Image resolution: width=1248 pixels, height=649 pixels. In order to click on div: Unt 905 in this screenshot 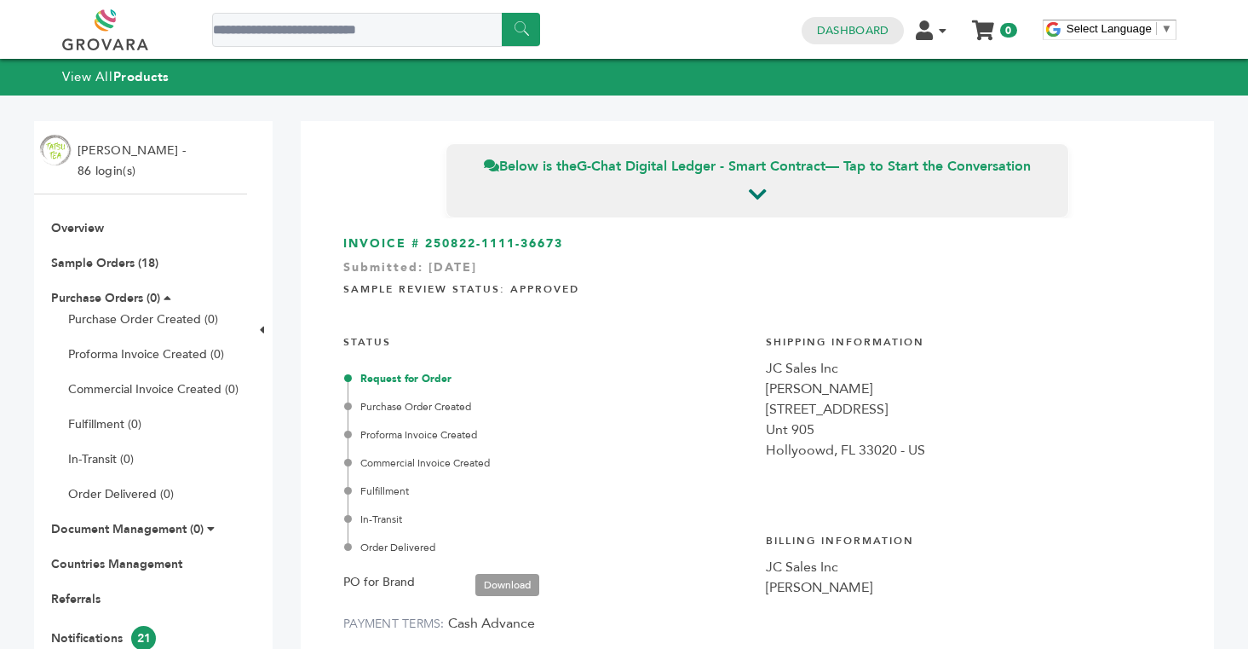, I will do `click(969, 430)`.